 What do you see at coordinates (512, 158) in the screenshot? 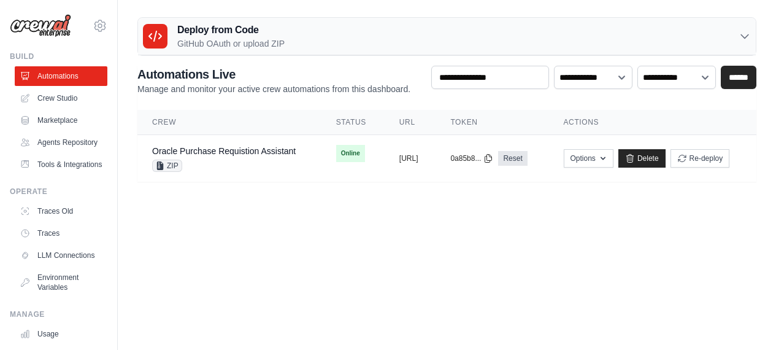
I see `a: Reset` at bounding box center [512, 158].